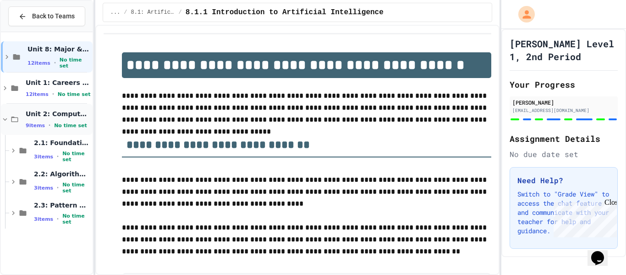 This screenshot has height=275, width=626. What do you see at coordinates (62, 174) in the screenshot?
I see `span: 2.2: Algorithms from Idea to Flowchart` at bounding box center [62, 174].